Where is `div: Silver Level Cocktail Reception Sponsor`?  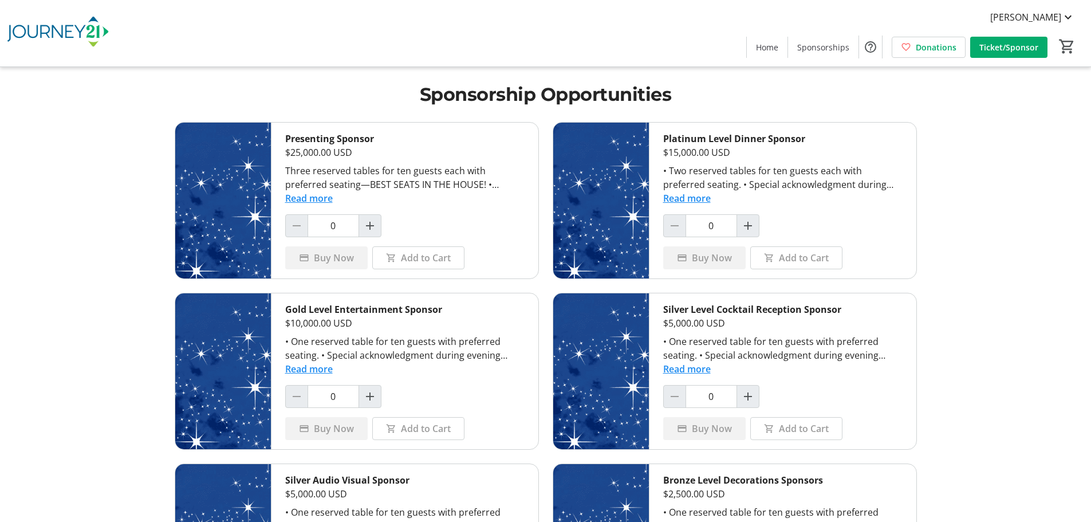
div: Silver Level Cocktail Reception Sponsor is located at coordinates (783, 309).